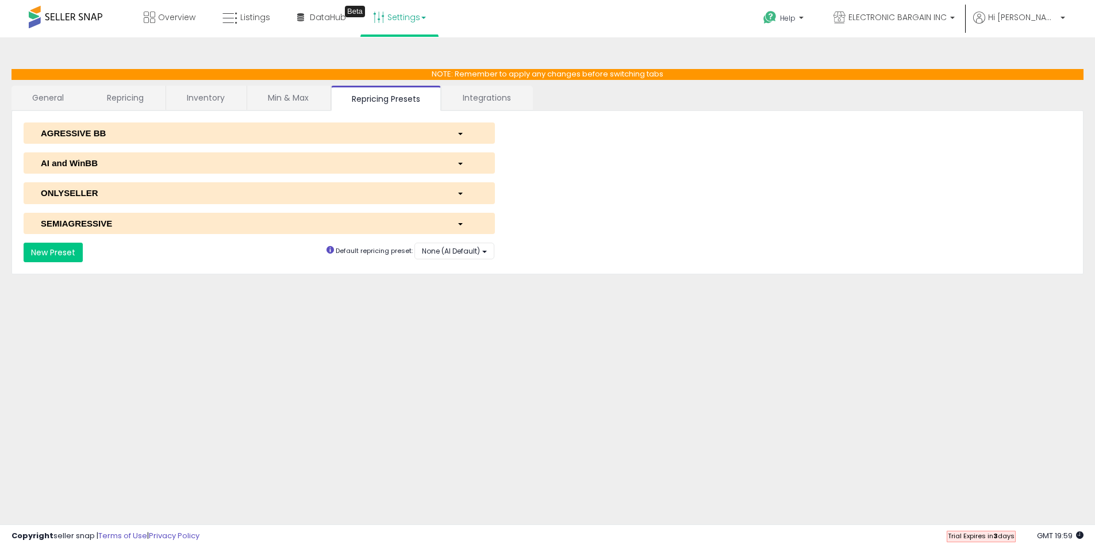 The height and width of the screenshot is (548, 1095). What do you see at coordinates (240, 133) in the screenshot?
I see `div: AGRESSIVE BB` at bounding box center [240, 133].